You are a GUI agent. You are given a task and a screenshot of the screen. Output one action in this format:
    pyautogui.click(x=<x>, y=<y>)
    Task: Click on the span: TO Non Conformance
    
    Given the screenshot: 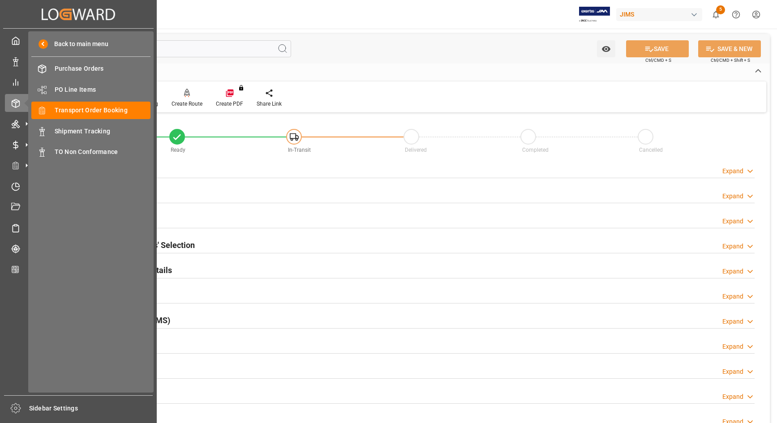 What is the action you would take?
    pyautogui.click(x=103, y=152)
    